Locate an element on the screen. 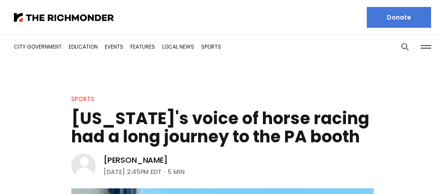 This screenshot has width=445, height=194. img: The Richmonder is located at coordinates (64, 17).